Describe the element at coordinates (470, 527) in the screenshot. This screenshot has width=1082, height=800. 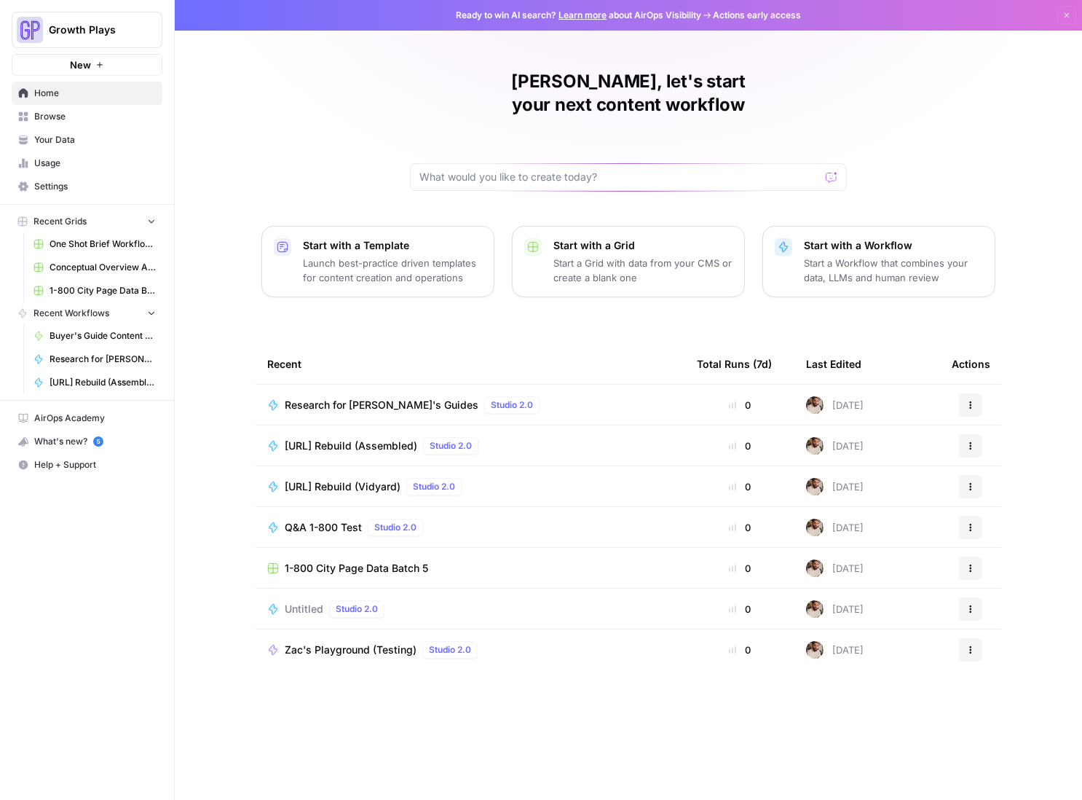
I see `a: Q&A 1-800 TestStudio 2.0` at that location.